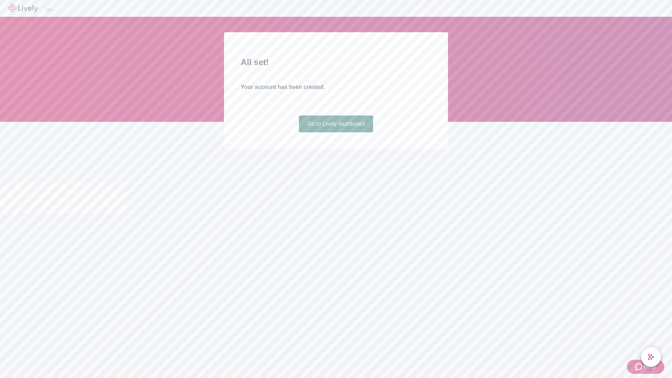 Image resolution: width=672 pixels, height=378 pixels. What do you see at coordinates (639, 367) in the screenshot?
I see `svg: Zendesk support icon` at bounding box center [639, 367].